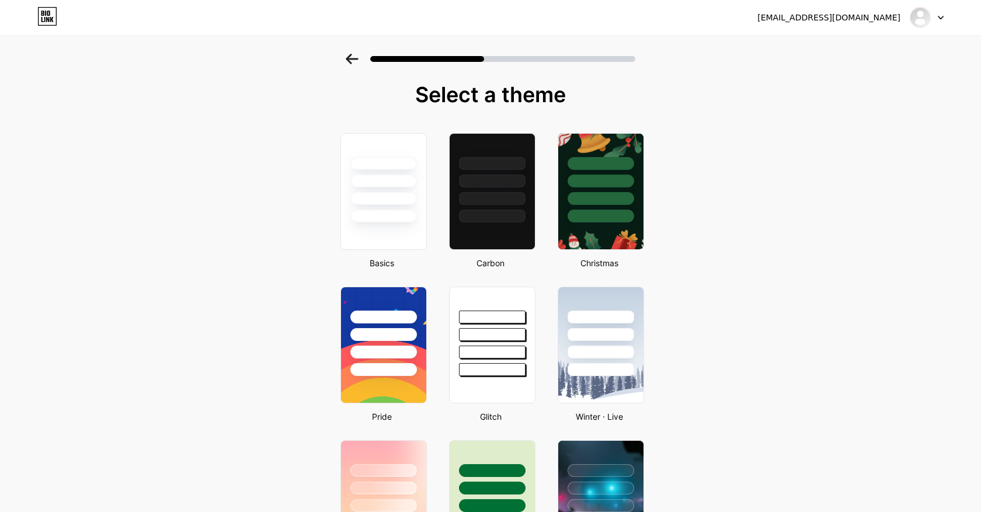 This screenshot has width=981, height=512. What do you see at coordinates (382, 263) in the screenshot?
I see `div: Basics` at bounding box center [382, 263].